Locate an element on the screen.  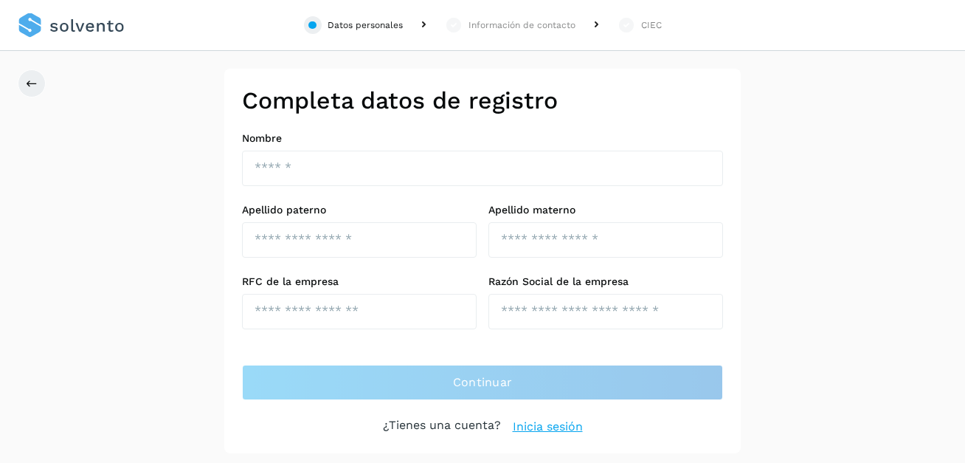
label: Razón Social de la empresa is located at coordinates (606, 281).